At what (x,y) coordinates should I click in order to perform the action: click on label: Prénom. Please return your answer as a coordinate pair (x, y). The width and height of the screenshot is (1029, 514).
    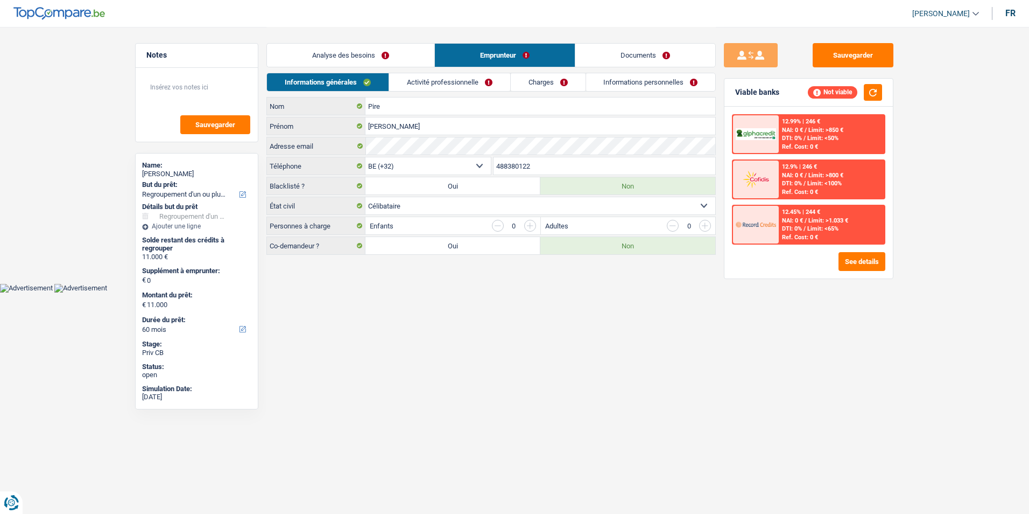
    Looking at the image, I should click on (316, 126).